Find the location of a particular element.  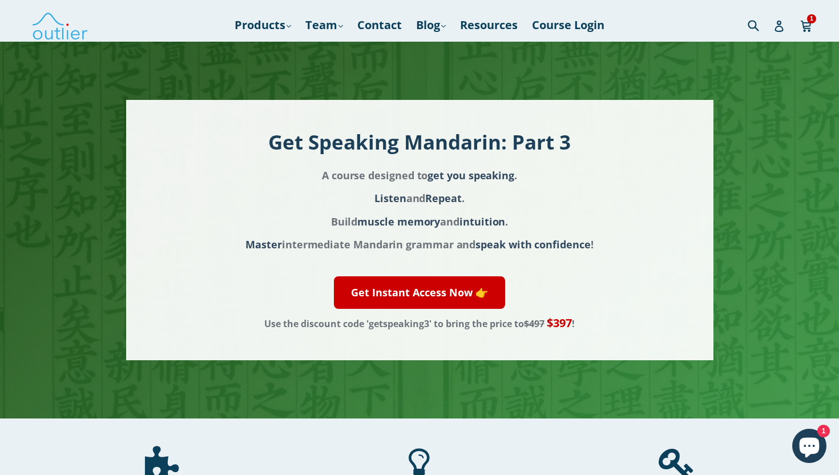

span: 1 is located at coordinates (812, 18).